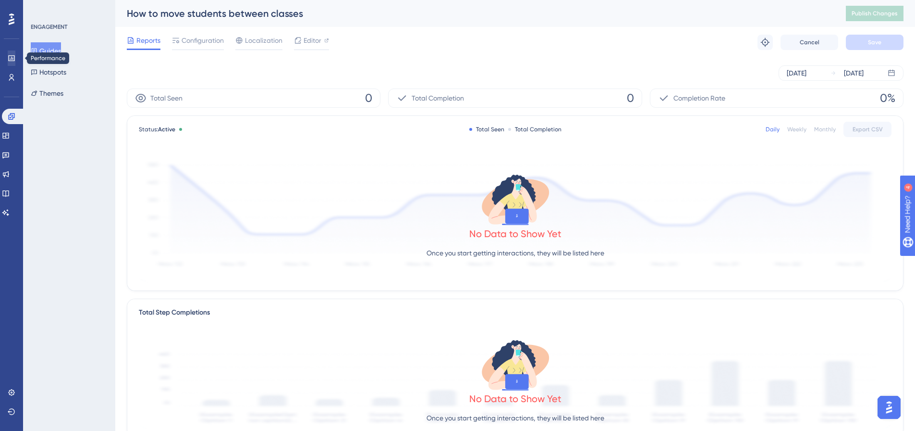 Image resolution: width=915 pixels, height=431 pixels. What do you see at coordinates (868, 129) in the screenshot?
I see `span: Export CSV` at bounding box center [868, 129].